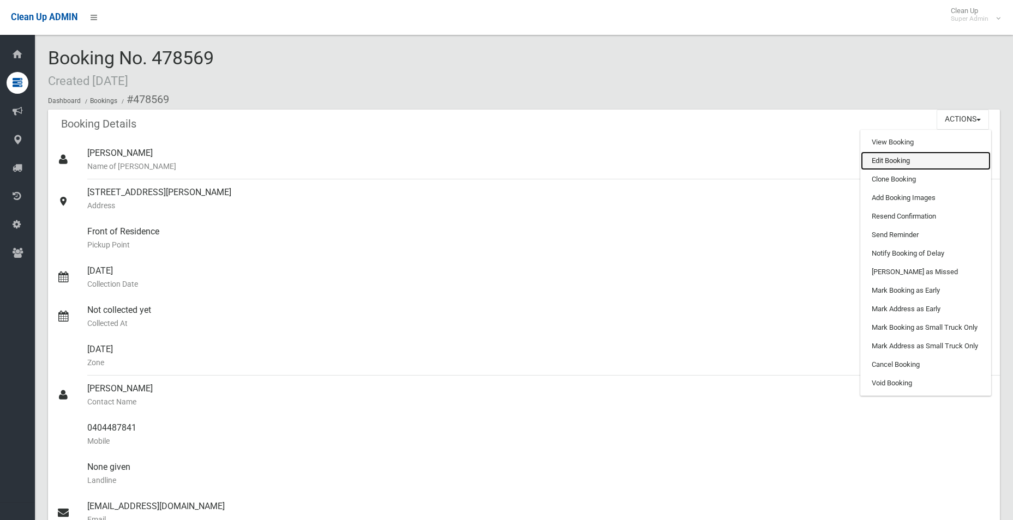  I want to click on small: Address, so click(539, 206).